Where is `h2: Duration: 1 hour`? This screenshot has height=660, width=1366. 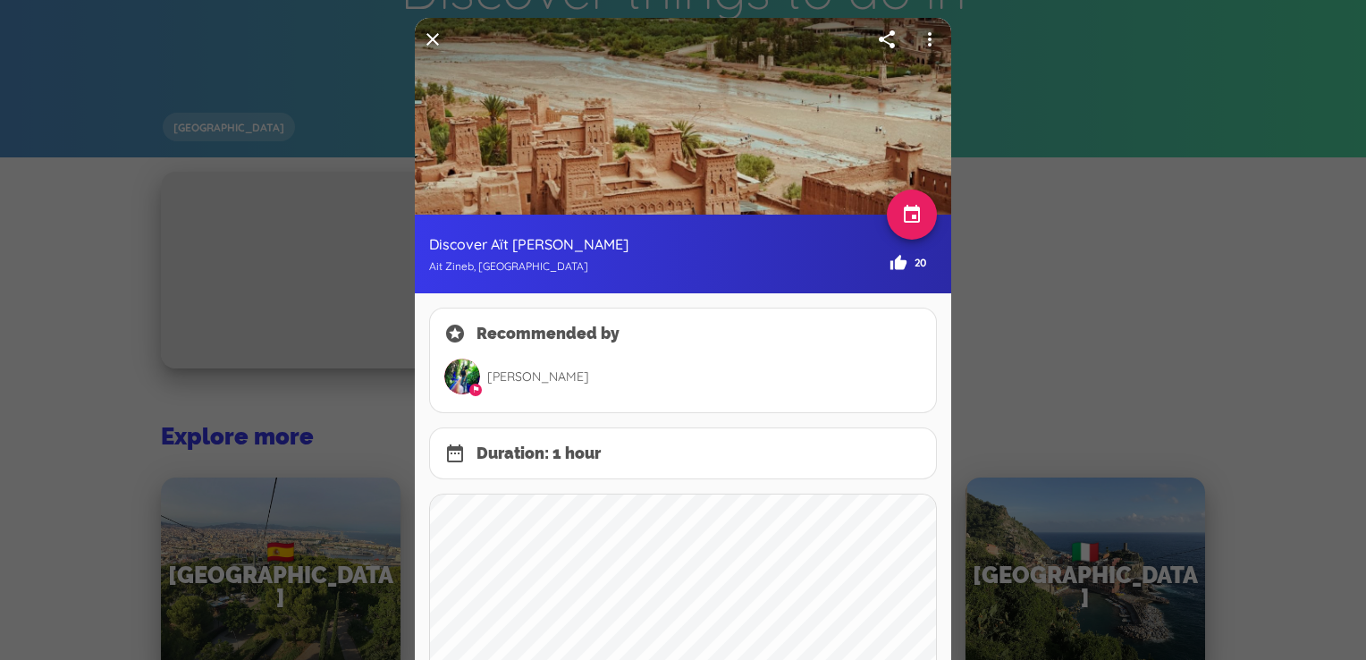
h2: Duration: 1 hour is located at coordinates (699, 452).